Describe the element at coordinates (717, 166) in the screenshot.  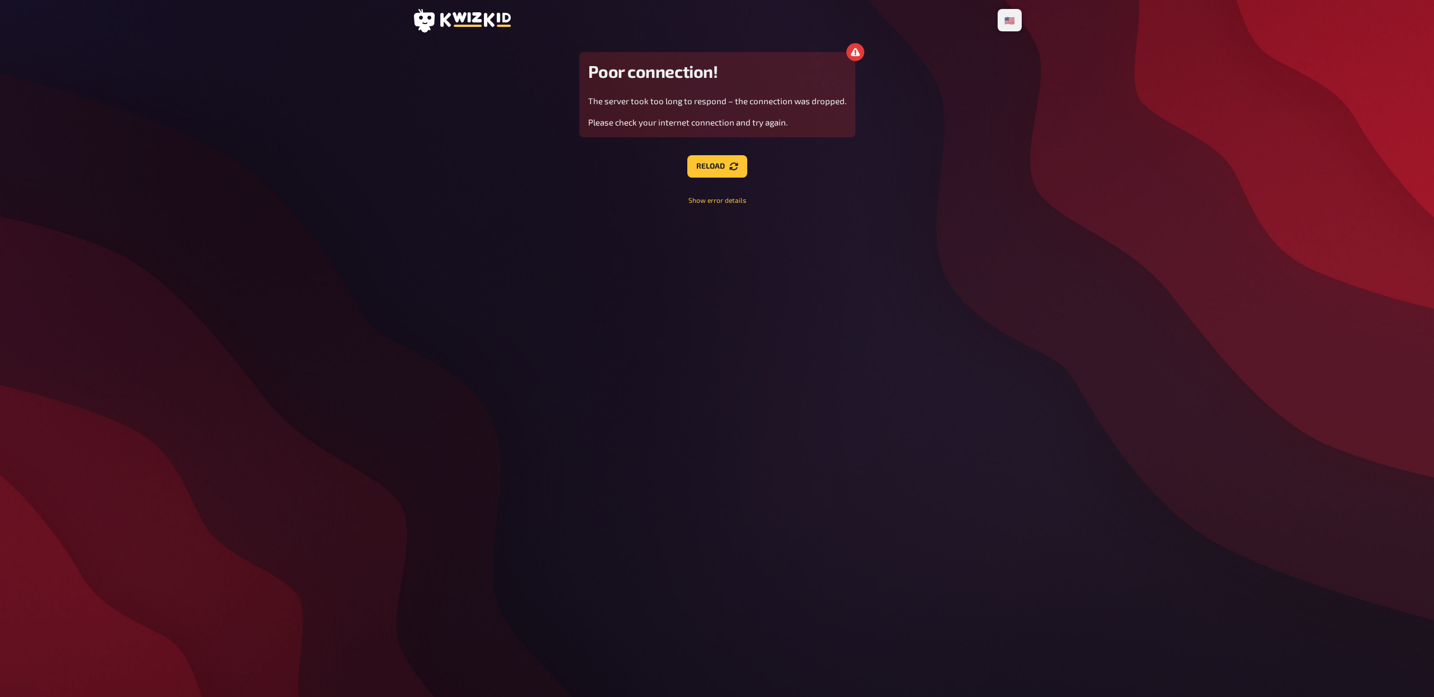
I see `button: Reload` at that location.